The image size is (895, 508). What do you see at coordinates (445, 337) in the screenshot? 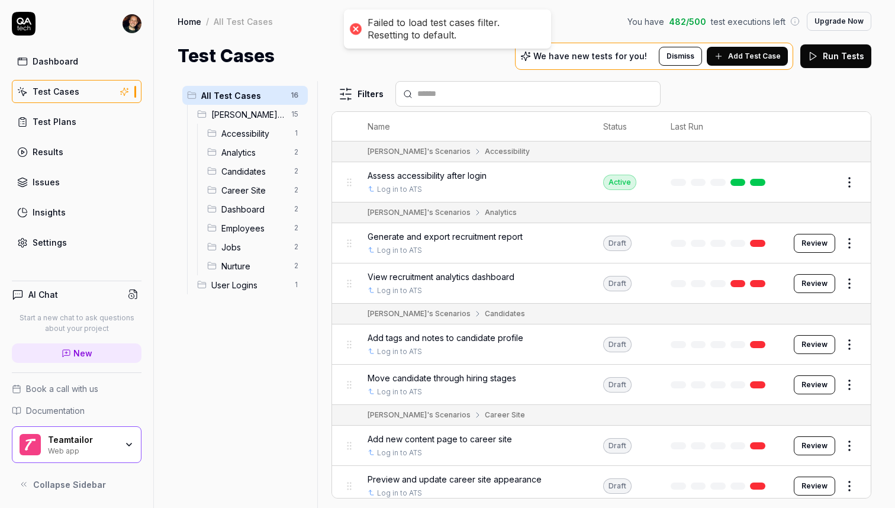
I see `span: Add tags and notes to candidate profile` at bounding box center [445, 337].